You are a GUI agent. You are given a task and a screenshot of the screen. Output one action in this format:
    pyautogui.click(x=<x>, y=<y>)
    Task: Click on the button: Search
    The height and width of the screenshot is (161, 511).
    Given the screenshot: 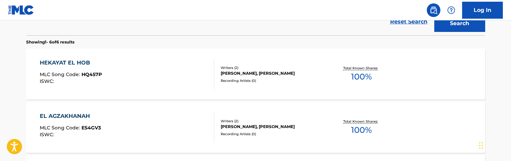 What is the action you would take?
    pyautogui.click(x=459, y=23)
    